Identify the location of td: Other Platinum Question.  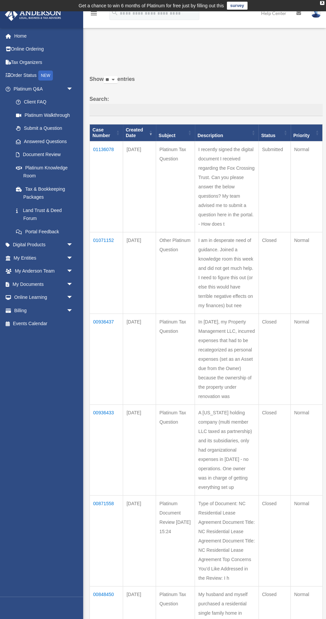
(175, 273).